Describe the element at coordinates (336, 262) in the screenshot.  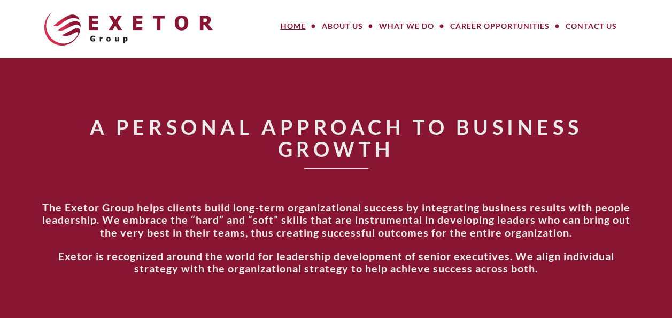
I see `strong: Exetor is recognized around the world for leadership development of senior executives. We align i...` at that location.